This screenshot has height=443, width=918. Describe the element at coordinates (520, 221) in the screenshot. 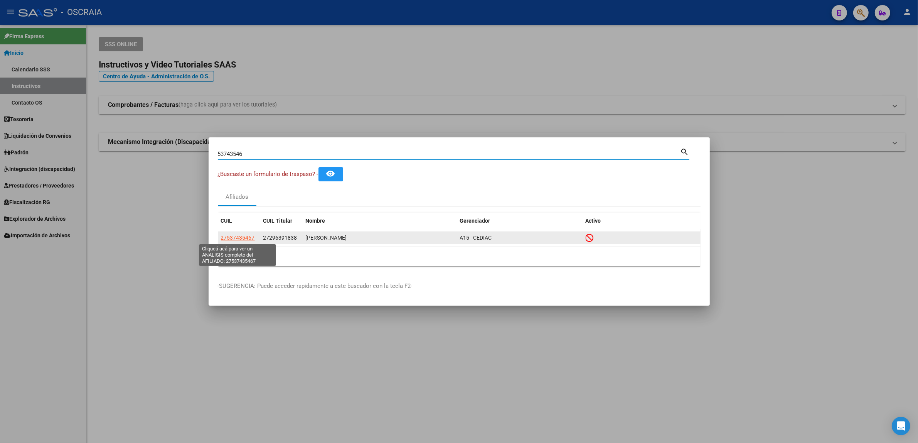

I see `datatable-header-cell: Gerenciador` at that location.